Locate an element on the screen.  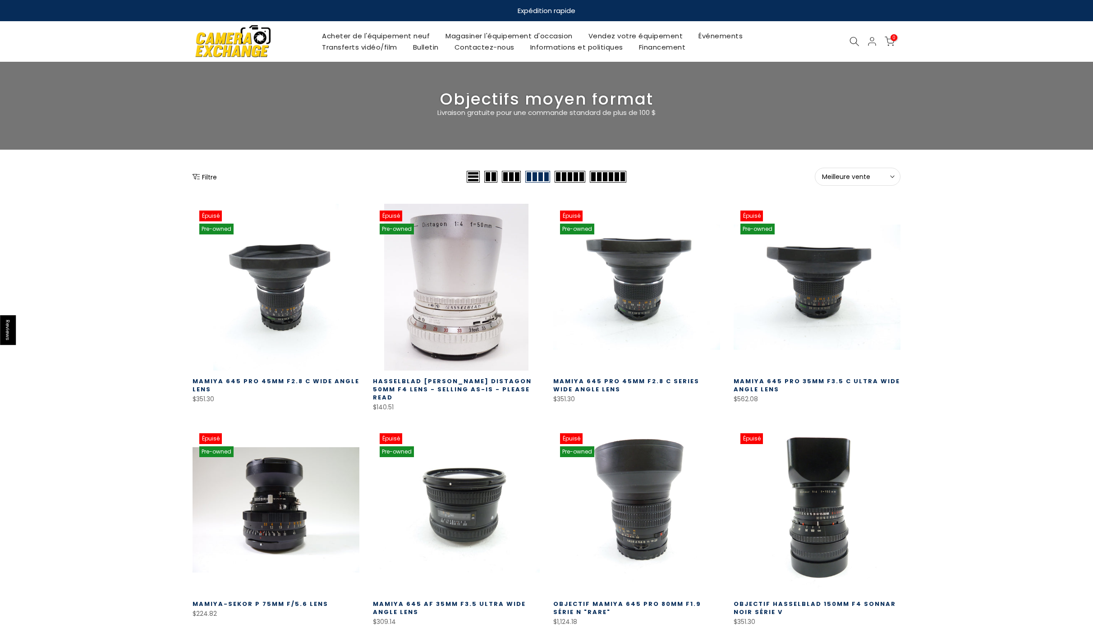
a: Financement is located at coordinates (662, 47).